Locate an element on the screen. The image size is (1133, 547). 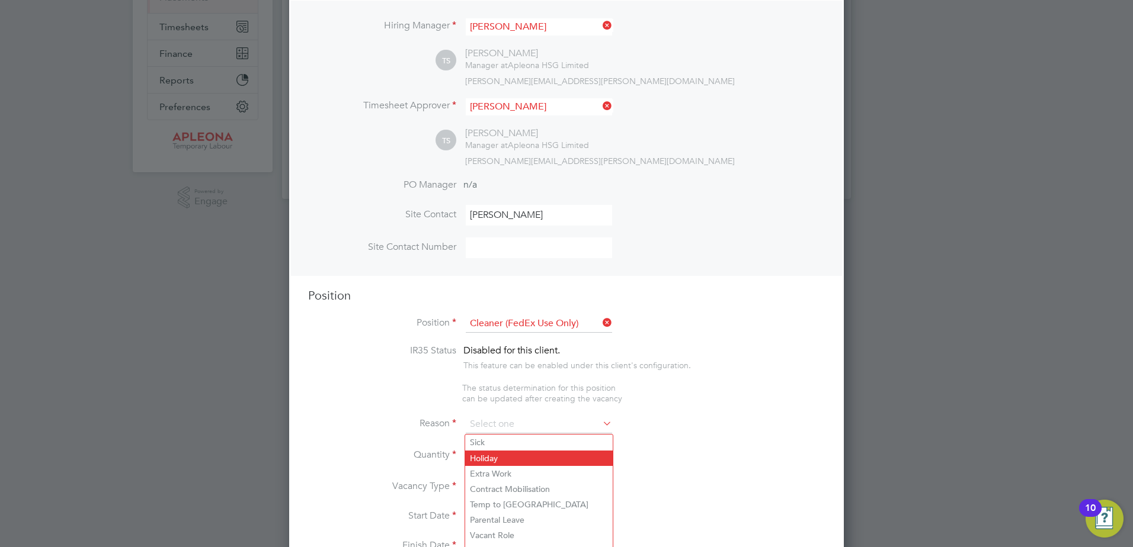
li: Contract Mobilisation is located at coordinates (539, 489).